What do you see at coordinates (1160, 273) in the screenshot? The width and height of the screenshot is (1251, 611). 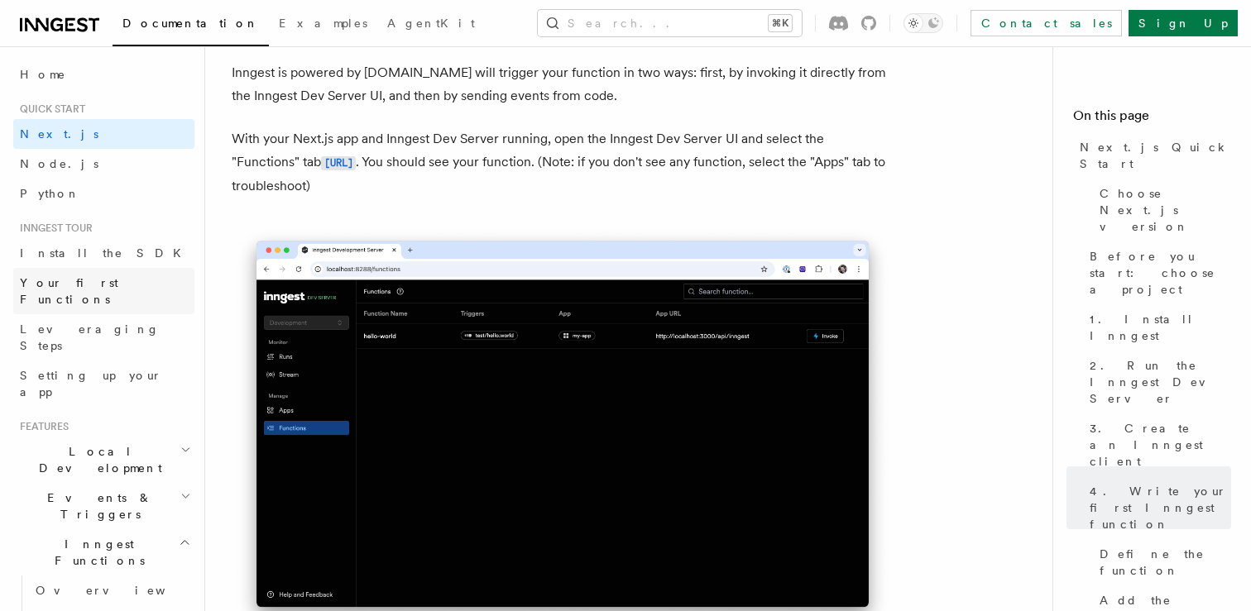 I see `span: Before you start: choose a project` at bounding box center [1160, 273].